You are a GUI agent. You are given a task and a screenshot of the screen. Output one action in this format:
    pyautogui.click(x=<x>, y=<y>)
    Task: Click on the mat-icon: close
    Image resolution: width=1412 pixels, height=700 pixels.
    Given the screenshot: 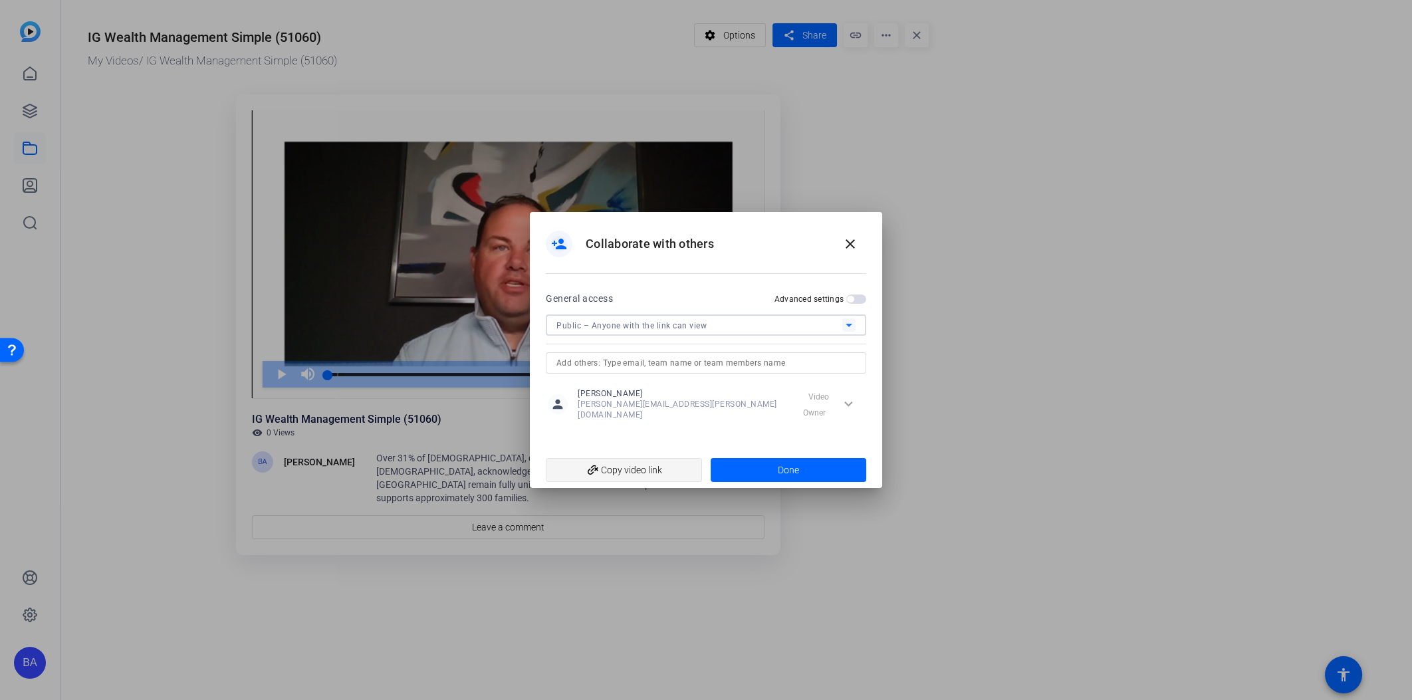 What is the action you would take?
    pyautogui.click(x=850, y=244)
    